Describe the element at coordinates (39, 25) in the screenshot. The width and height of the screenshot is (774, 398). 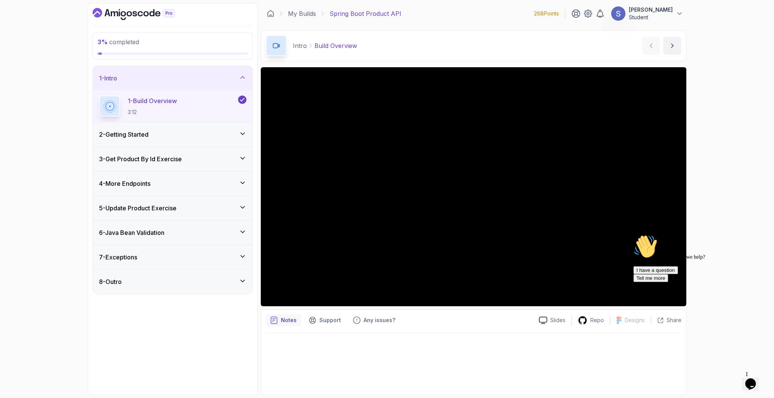
I see `span: Hi! How can we help?` at that location.